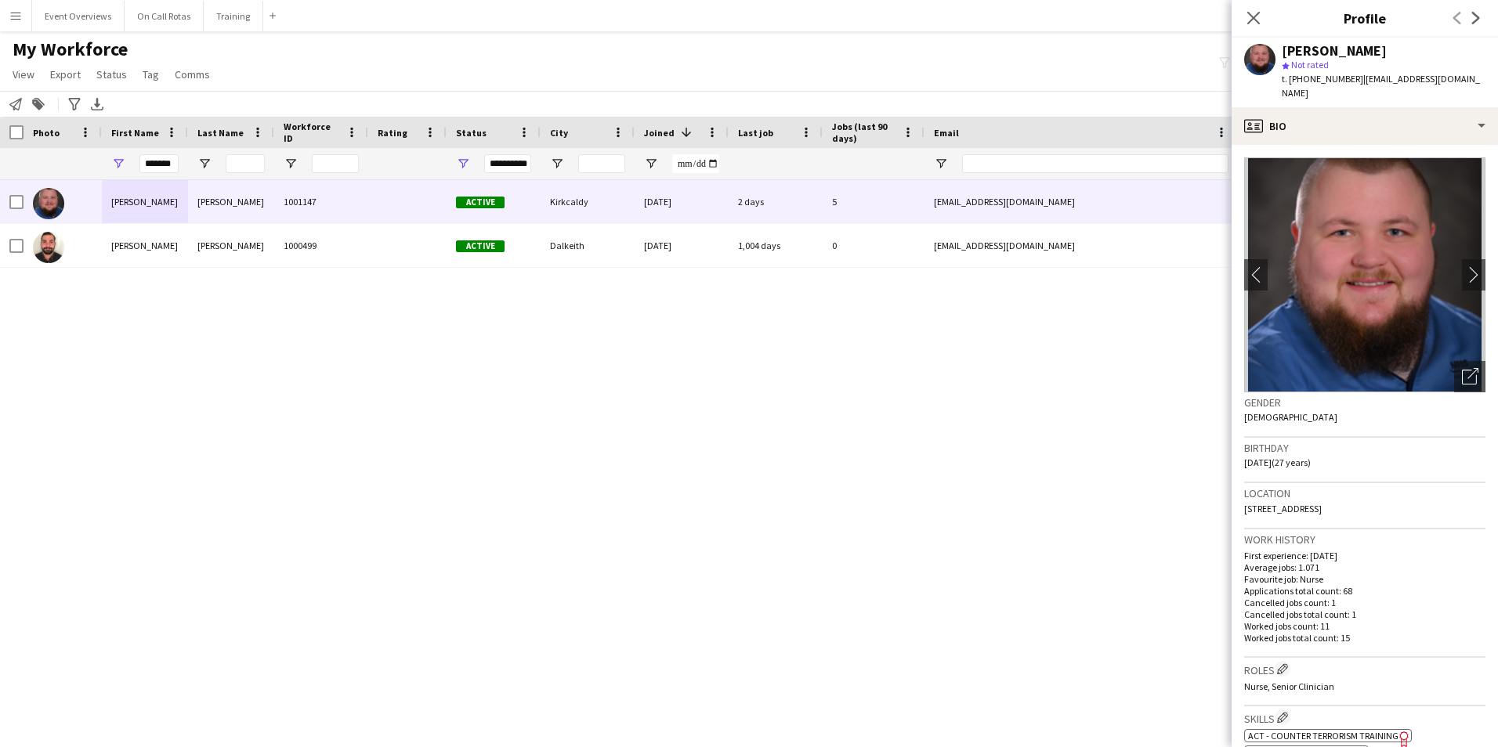 Image resolution: width=1498 pixels, height=747 pixels. Describe the element at coordinates (1365, 638) in the screenshot. I see `p: Worked jobs total count: 15` at that location.